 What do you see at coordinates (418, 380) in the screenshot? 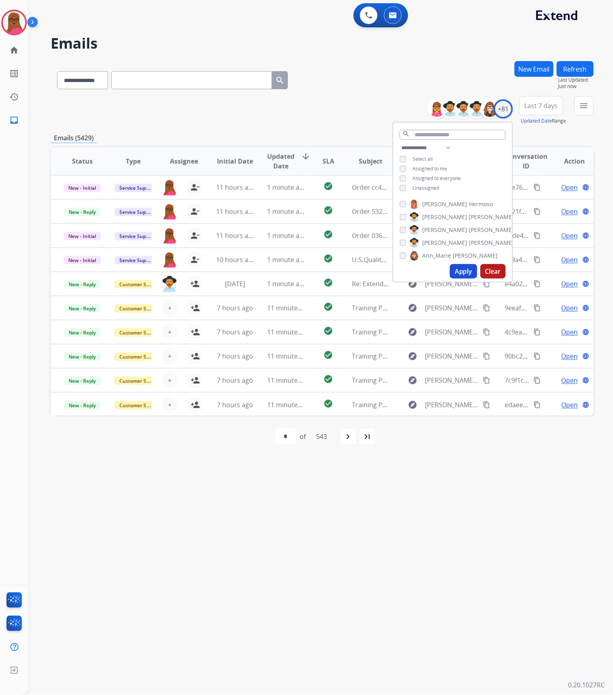
I see `span: Training PA2: Do Not Assign (Trainee Name)` at bounding box center [418, 380].